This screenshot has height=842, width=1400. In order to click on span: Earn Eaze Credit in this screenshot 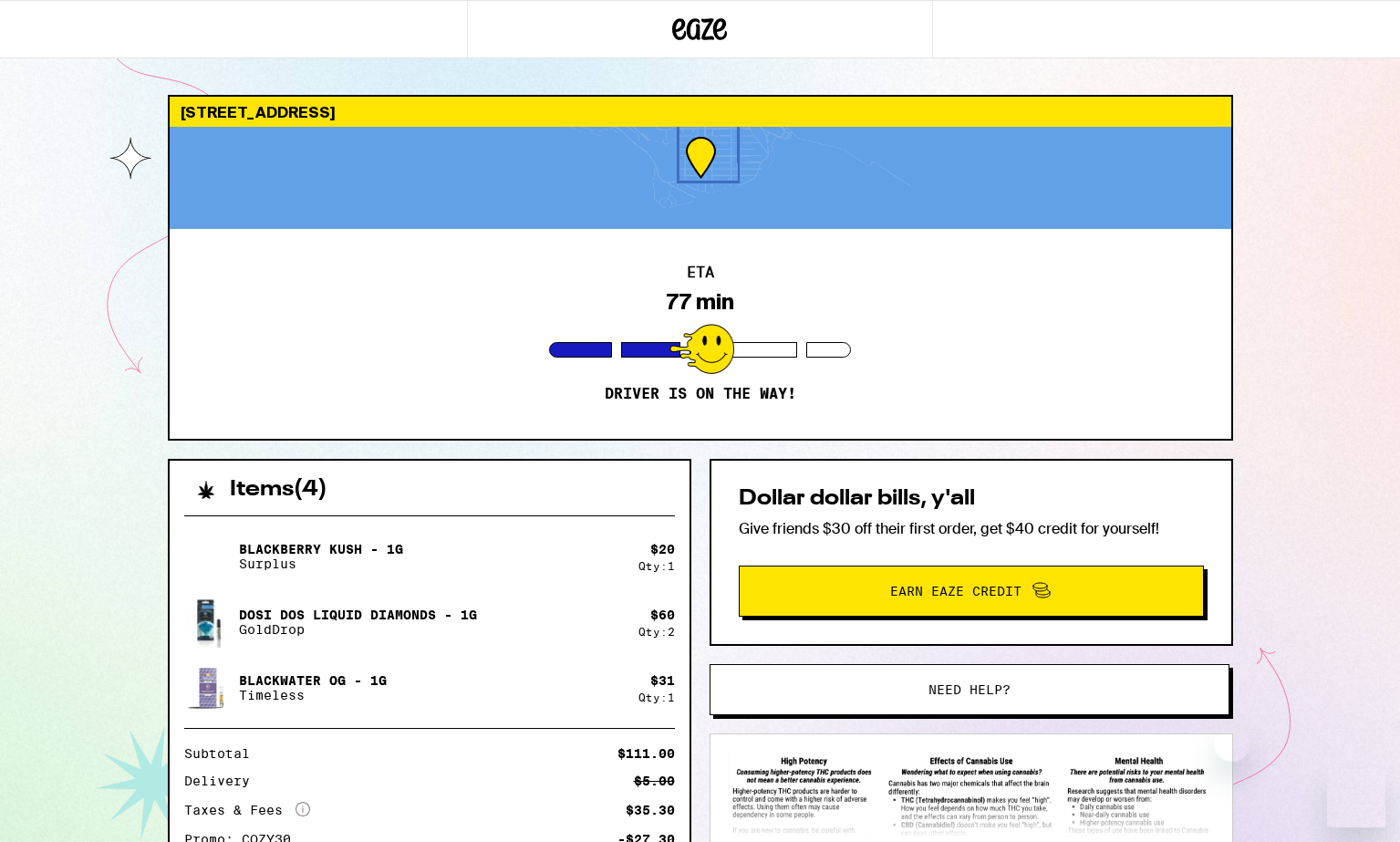, I will do `click(956, 591)`.